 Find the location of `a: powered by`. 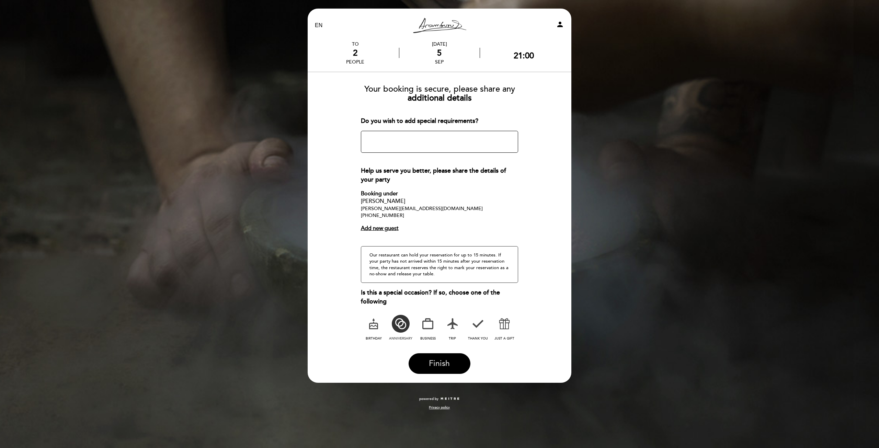

a: powered by is located at coordinates (439, 399).